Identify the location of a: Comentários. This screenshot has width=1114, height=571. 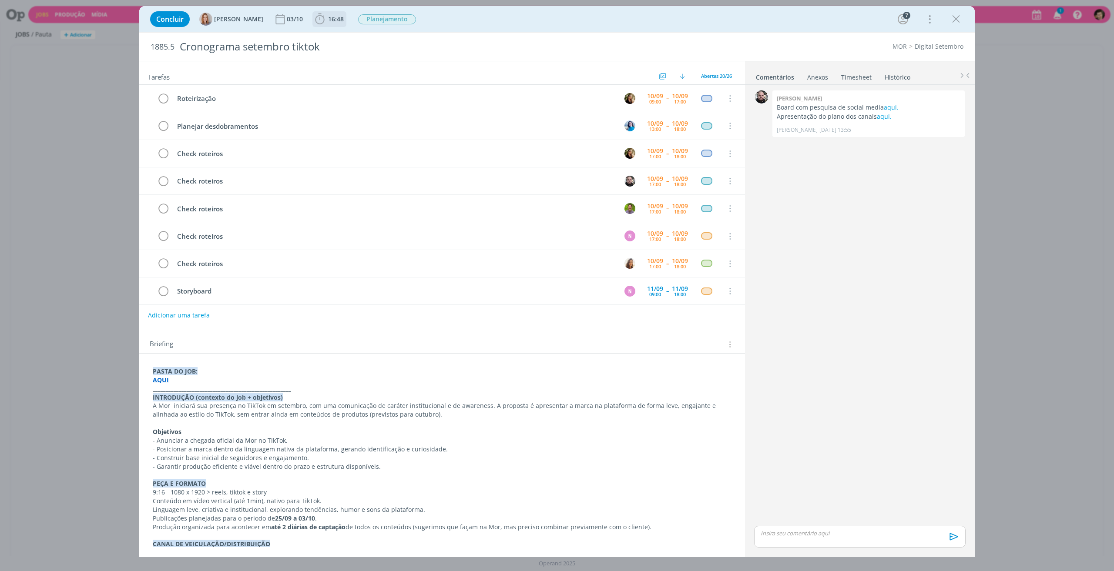
(775, 75).